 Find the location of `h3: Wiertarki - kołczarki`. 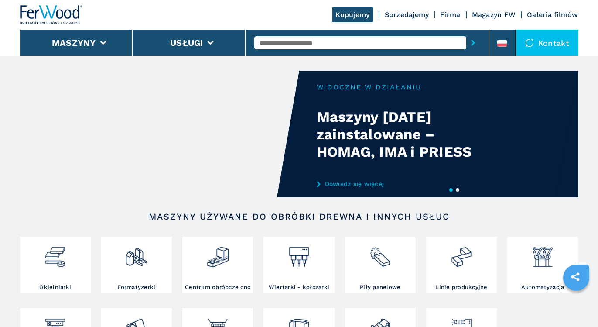

h3: Wiertarki - kołczarki is located at coordinates (299, 287).